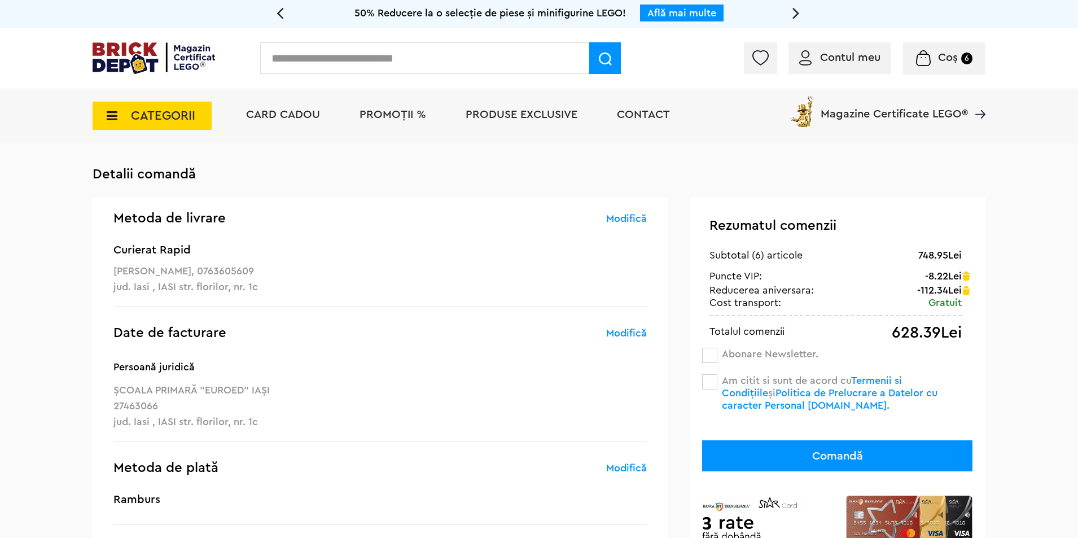  What do you see at coordinates (380, 500) in the screenshot?
I see `h5: Ramburs` at bounding box center [380, 500].